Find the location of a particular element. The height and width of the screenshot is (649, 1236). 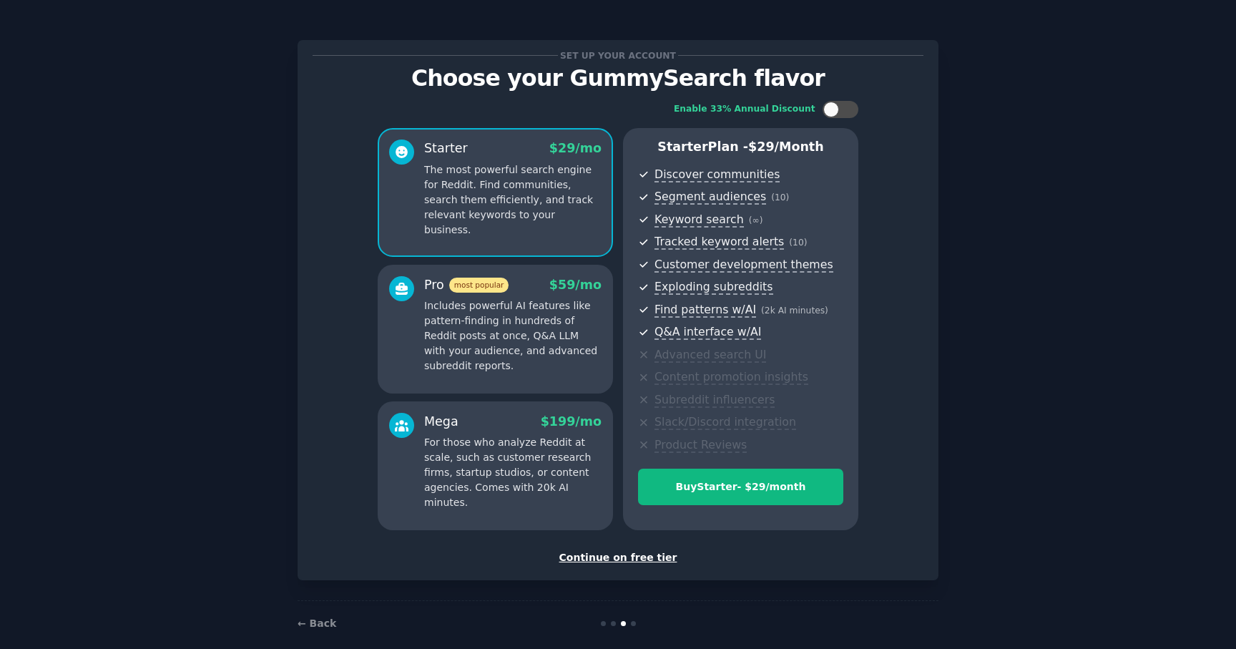

p: Choose your GummySearch flavor is located at coordinates (618, 78).